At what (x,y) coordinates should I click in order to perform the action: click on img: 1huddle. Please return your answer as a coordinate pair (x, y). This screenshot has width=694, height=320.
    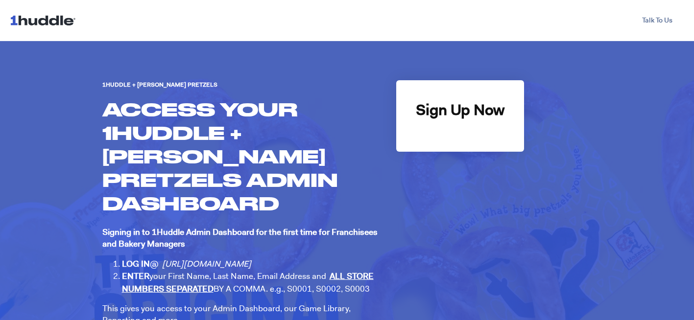
    Looking at the image, I should click on (45, 20).